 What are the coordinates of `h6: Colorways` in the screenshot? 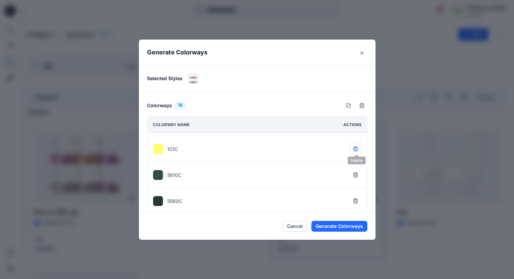 It's located at (159, 105).